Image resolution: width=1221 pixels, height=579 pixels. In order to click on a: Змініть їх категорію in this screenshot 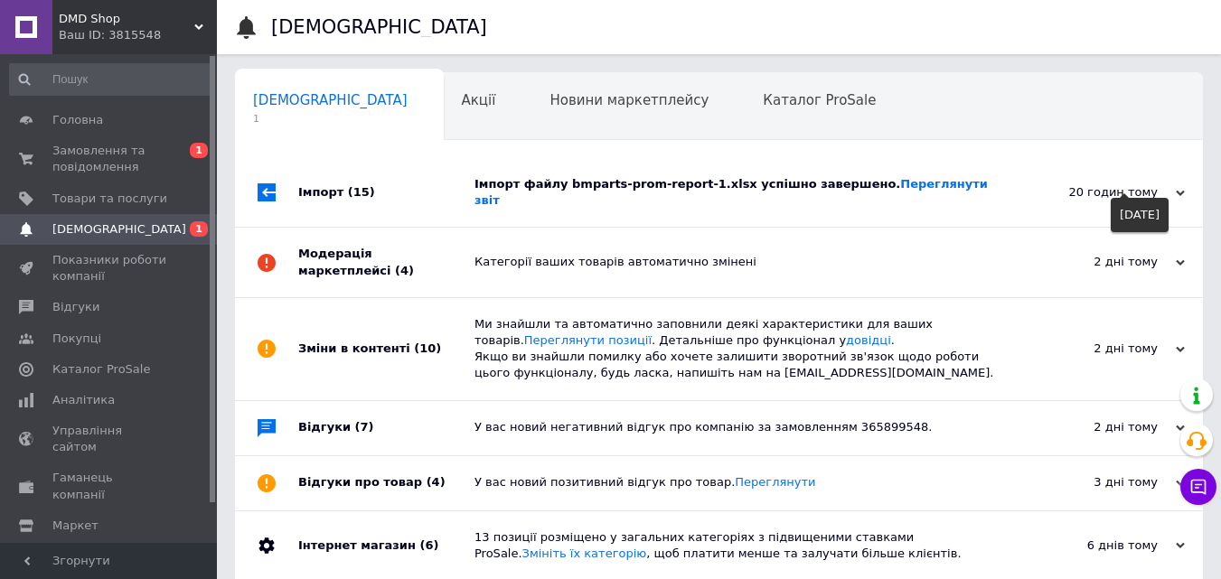, I will do `click(585, 553)`.